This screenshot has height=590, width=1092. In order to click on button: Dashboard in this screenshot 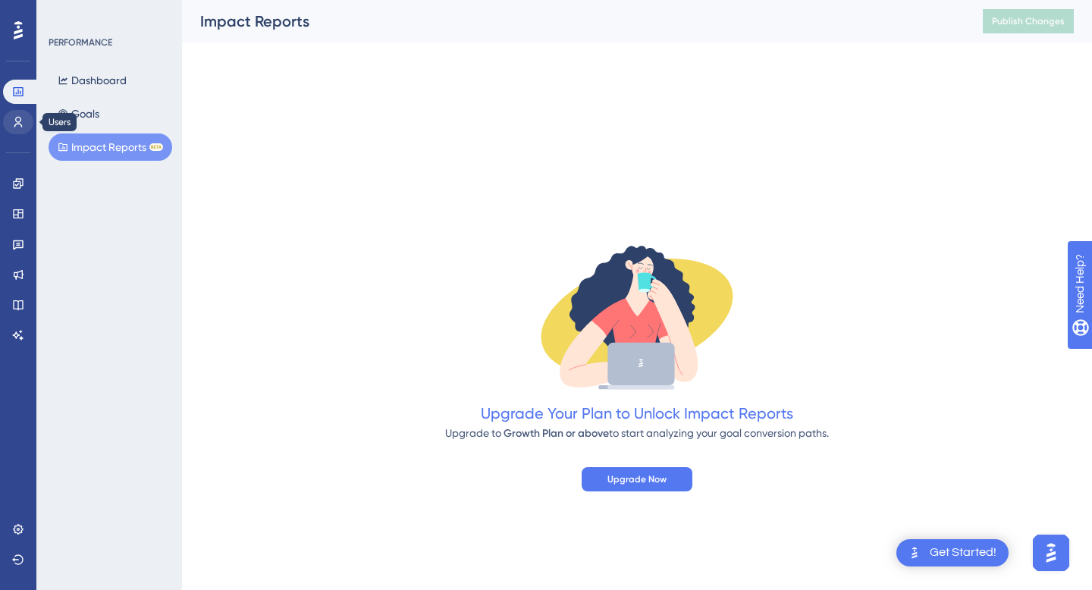, I will do `click(92, 80)`.